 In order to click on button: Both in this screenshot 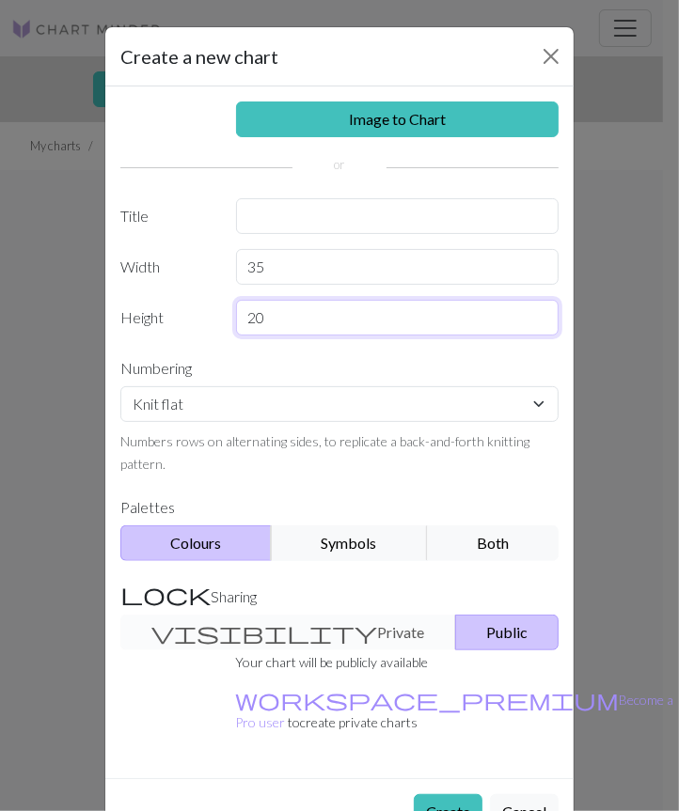, I will do `click(493, 543)`.